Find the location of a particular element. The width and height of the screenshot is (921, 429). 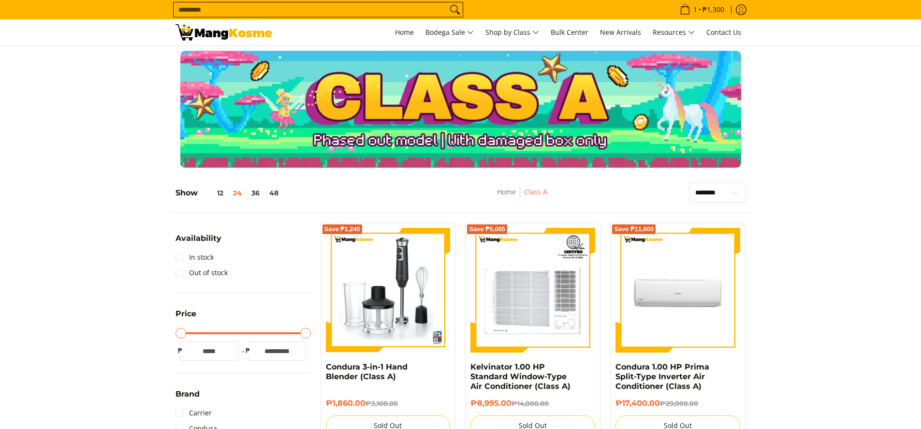

button: 12 is located at coordinates (213, 193).